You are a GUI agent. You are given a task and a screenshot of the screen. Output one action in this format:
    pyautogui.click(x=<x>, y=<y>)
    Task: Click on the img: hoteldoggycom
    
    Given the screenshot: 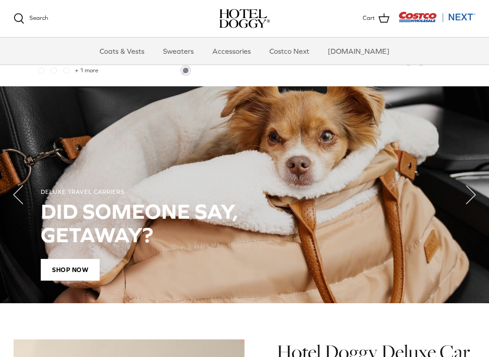 What is the action you would take?
    pyautogui.click(x=244, y=19)
    